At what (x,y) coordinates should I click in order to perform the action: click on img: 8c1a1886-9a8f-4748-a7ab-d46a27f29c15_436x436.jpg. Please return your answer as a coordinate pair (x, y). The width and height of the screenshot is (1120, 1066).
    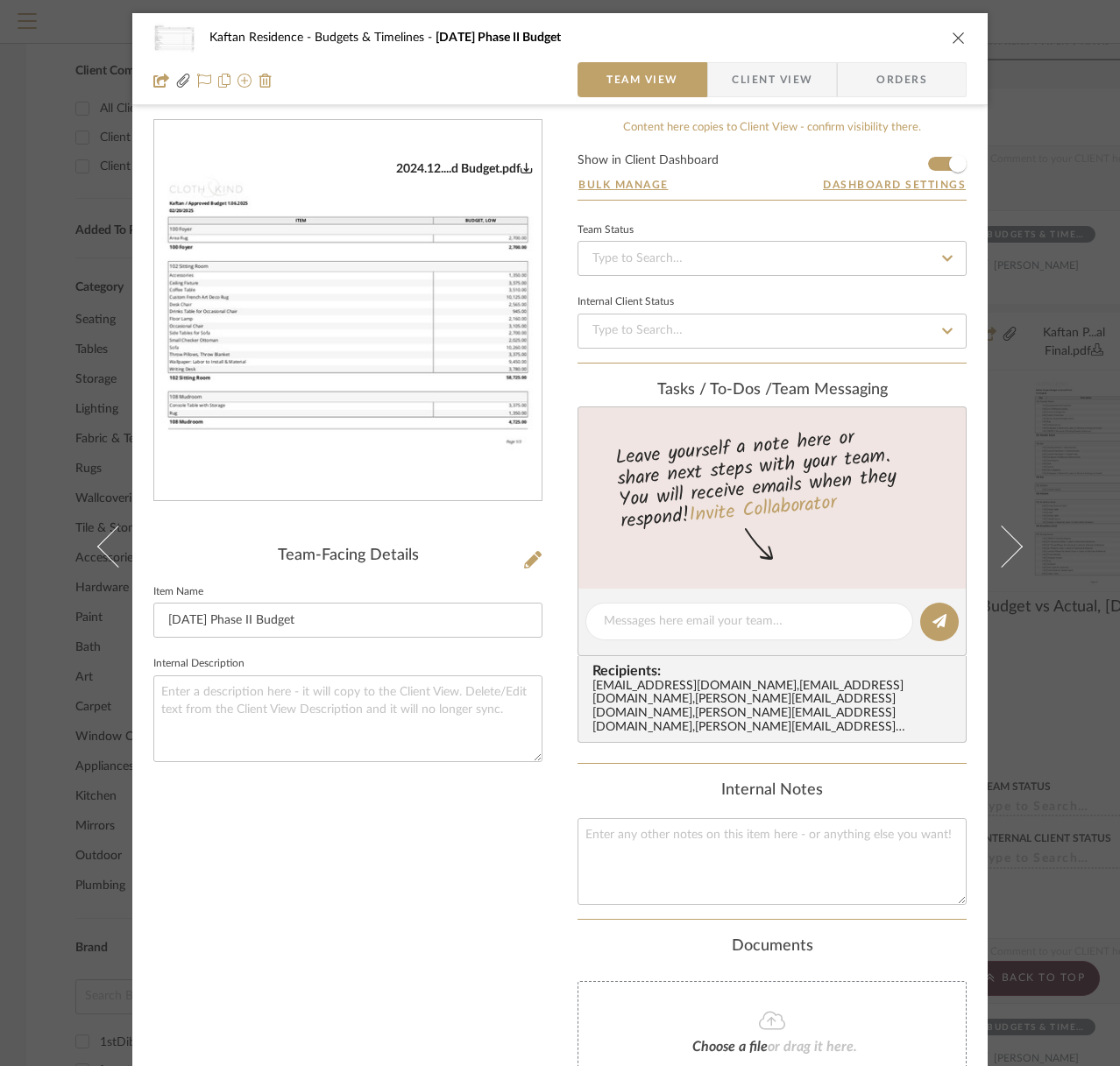
    Looking at the image, I should click on (348, 311).